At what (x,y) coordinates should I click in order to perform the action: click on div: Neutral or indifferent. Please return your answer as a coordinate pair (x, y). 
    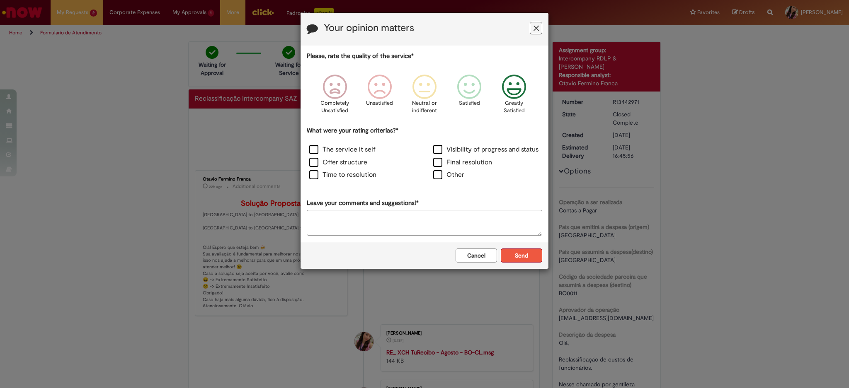
    Looking at the image, I should click on (424, 97).